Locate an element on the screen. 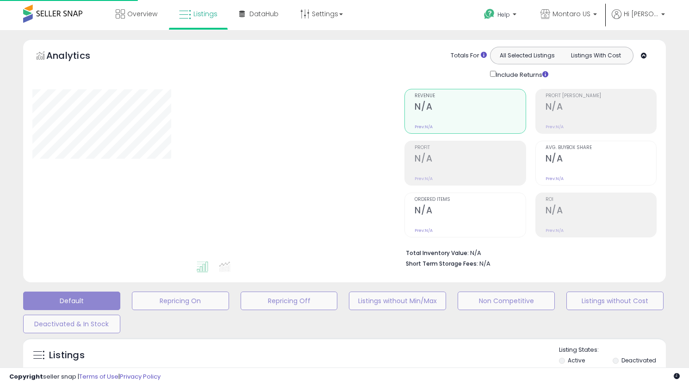  span: Help is located at coordinates (503, 14).